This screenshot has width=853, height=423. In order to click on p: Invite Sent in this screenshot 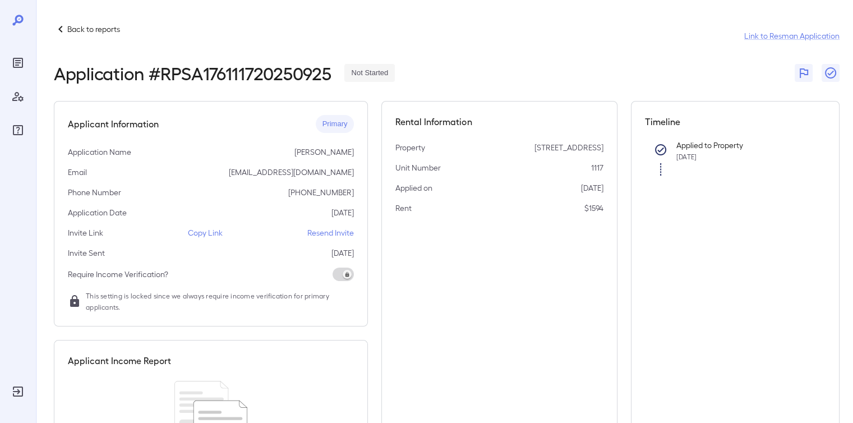, I will do `click(86, 253)`.